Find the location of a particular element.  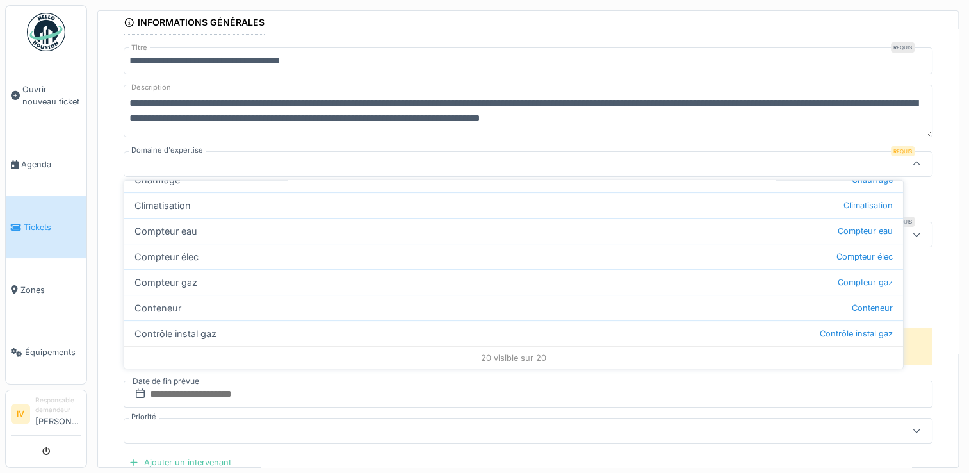

a: Ouvrir nouveau ticket is located at coordinates (46, 95).